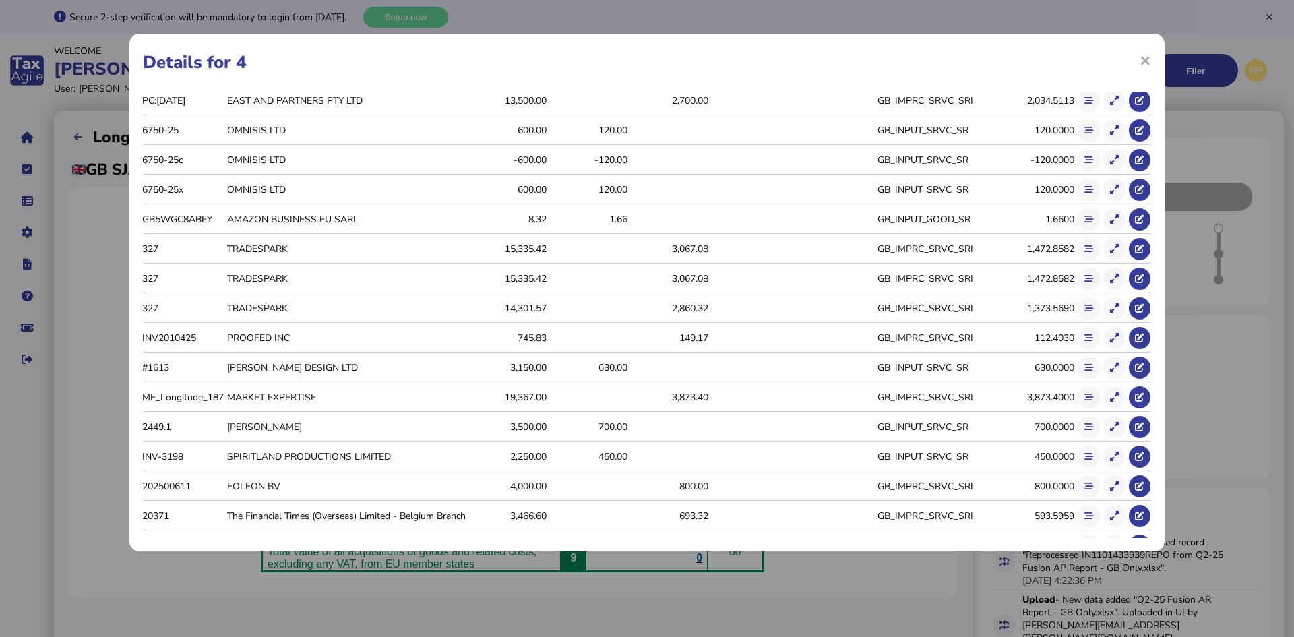 Image resolution: width=1294 pixels, height=637 pixels. Describe the element at coordinates (1025, 397) in the screenshot. I see `div: 3,873.4000` at that location.